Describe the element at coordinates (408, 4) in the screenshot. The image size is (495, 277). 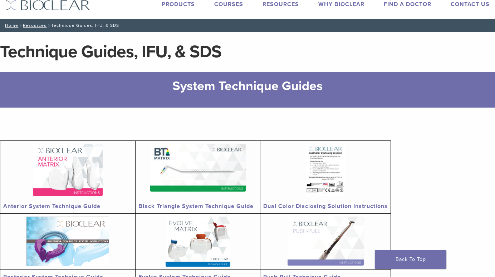
I see `a: Find A Doctor` at that location.